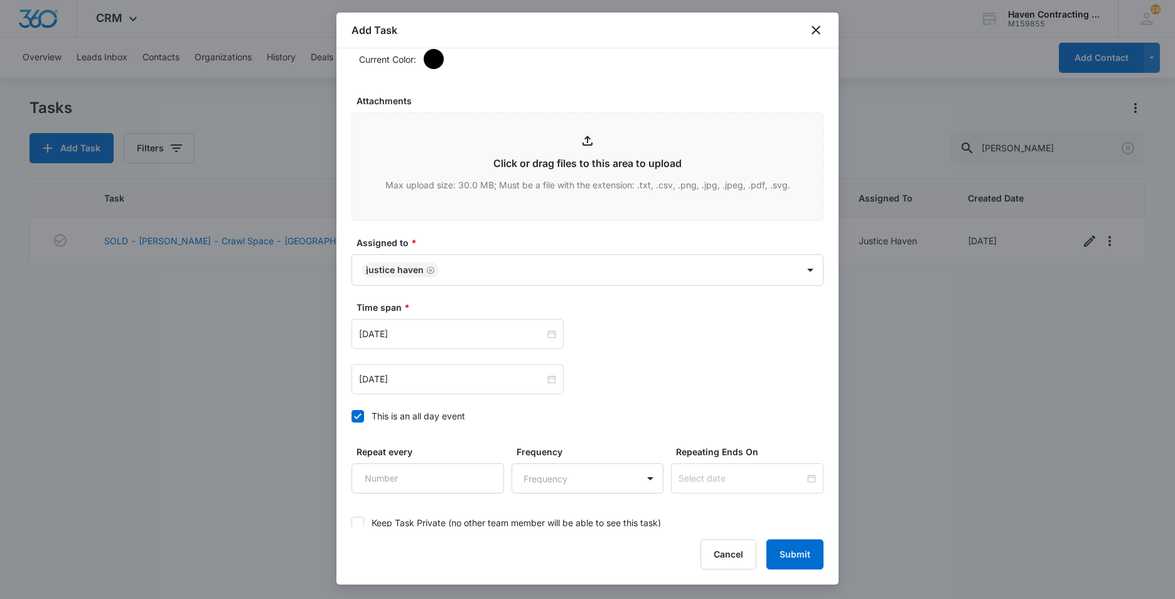 This screenshot has height=599, width=1175. What do you see at coordinates (387, 59) in the screenshot?
I see `p: Current Color:` at bounding box center [387, 59].